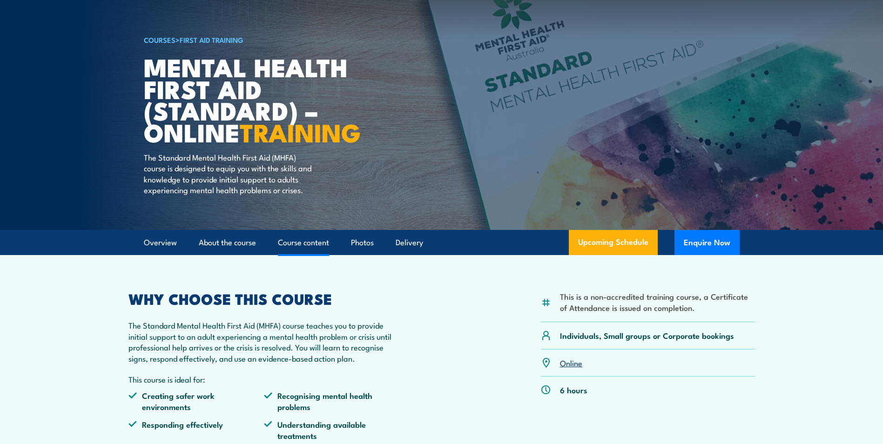 Image resolution: width=883 pixels, height=444 pixels. What do you see at coordinates (259, 99) in the screenshot?
I see `h1: Mental Health First Aid (Standard) – Online` at bounding box center [259, 99].